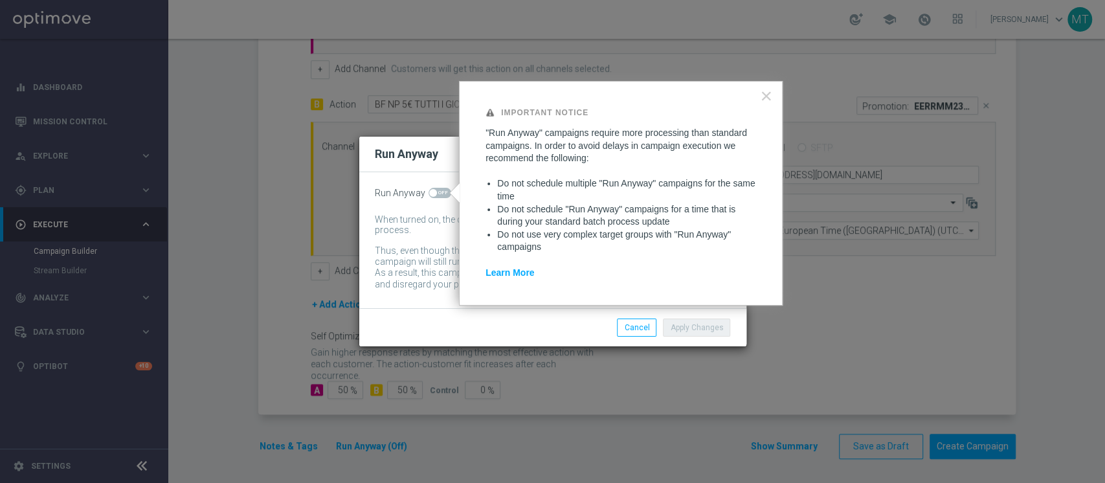 The height and width of the screenshot is (483, 1105). I want to click on h2: Run Anyway, so click(407, 154).